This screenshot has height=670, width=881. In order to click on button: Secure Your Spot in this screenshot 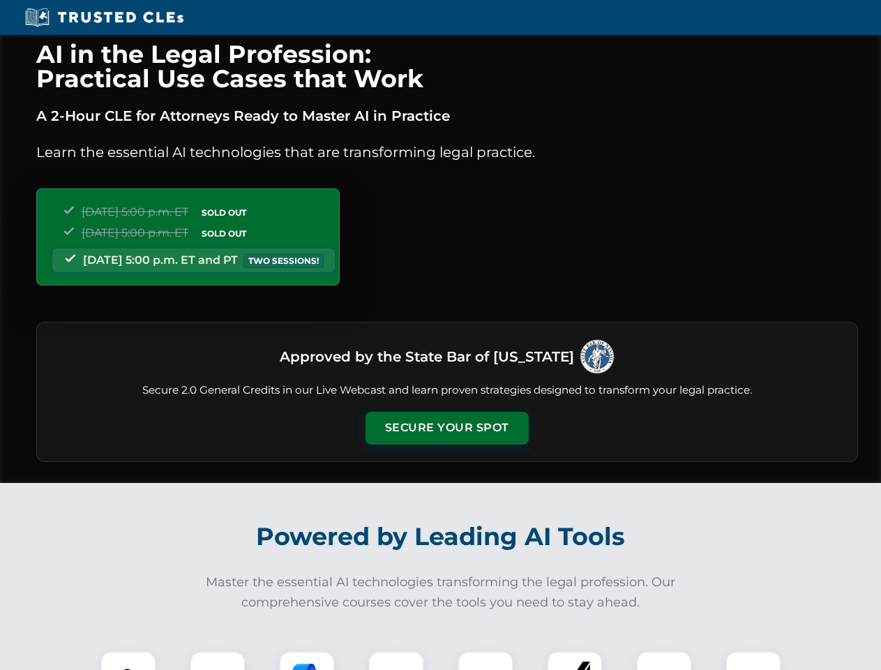, I will do `click(447, 428)`.